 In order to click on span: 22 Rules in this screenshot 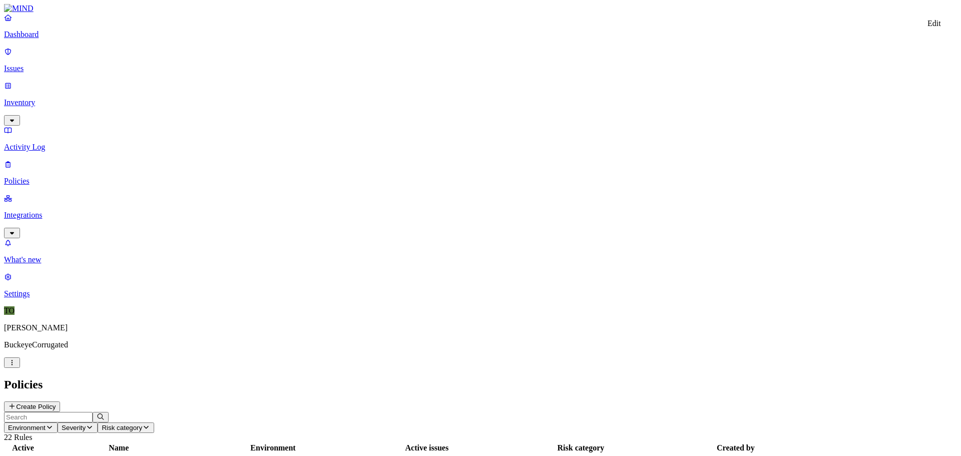, I will do `click(18, 437)`.